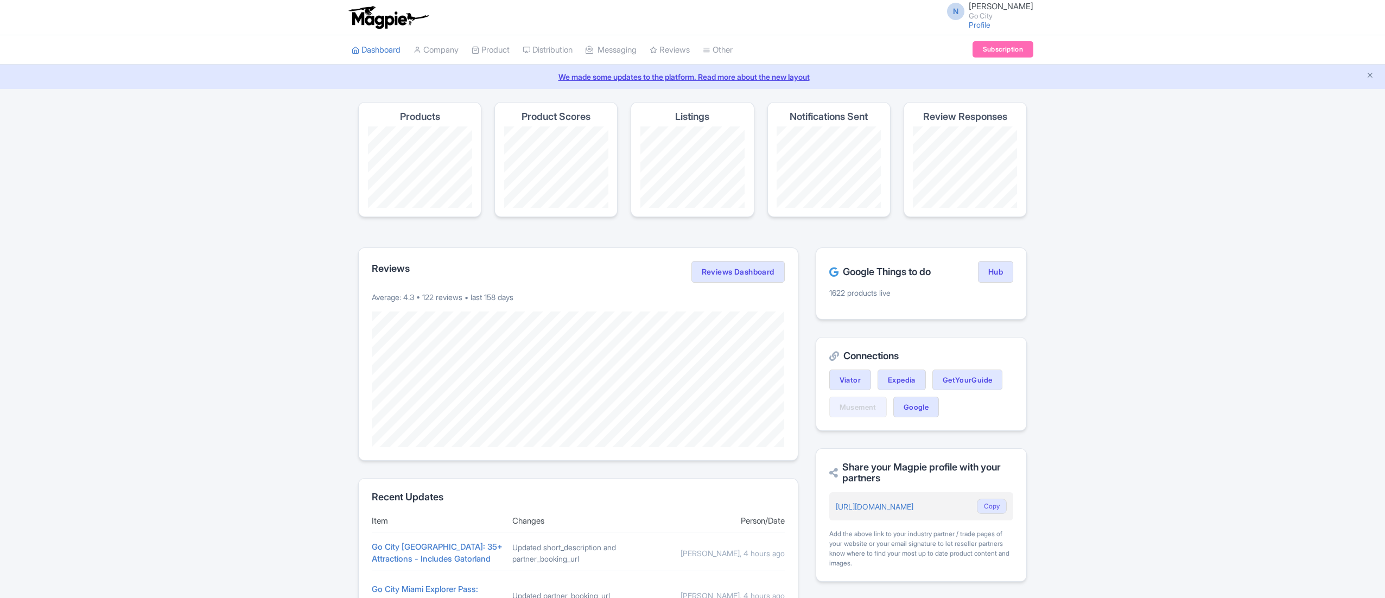 The width and height of the screenshot is (1385, 598). I want to click on a: Other, so click(718, 50).